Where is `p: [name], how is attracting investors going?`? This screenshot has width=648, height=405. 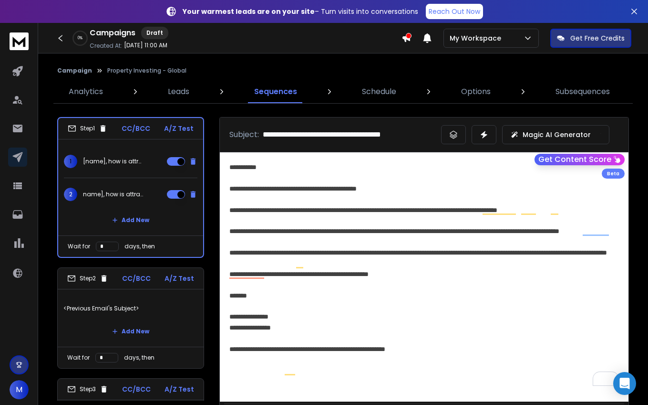 p: [name], how is attracting investors going? is located at coordinates (114, 161).